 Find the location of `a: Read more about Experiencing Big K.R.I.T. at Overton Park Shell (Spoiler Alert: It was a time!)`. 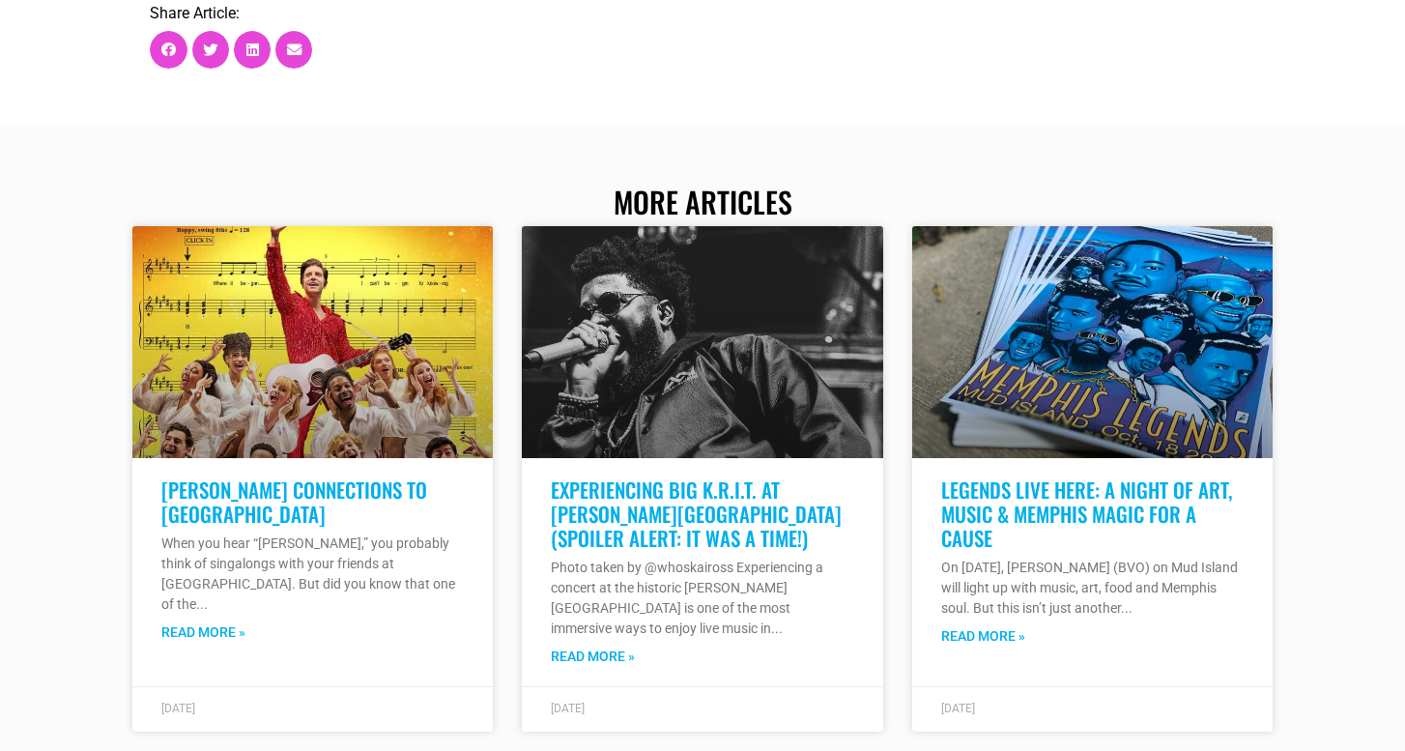

a: Read more about Experiencing Big K.R.I.T. at Overton Park Shell (Spoiler Alert: It was a time!) is located at coordinates (592, 656).